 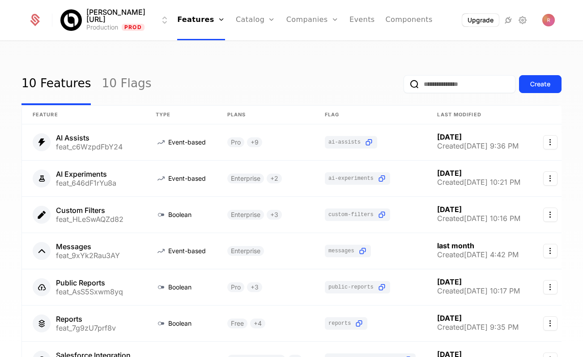 What do you see at coordinates (509, 20) in the screenshot?
I see `a: Integrations` at bounding box center [509, 20].